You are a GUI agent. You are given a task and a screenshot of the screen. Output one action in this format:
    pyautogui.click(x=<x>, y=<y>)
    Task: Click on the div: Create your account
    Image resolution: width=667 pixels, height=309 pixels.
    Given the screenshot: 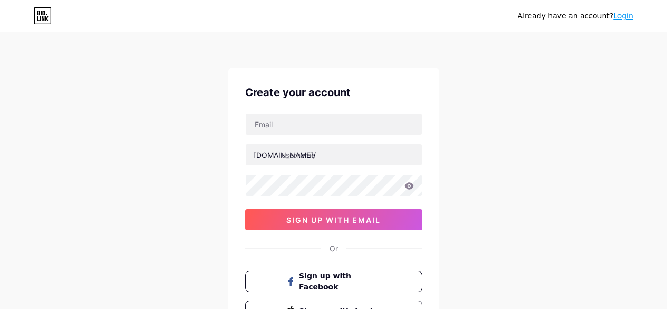 What is the action you would take?
    pyautogui.click(x=334, y=92)
    